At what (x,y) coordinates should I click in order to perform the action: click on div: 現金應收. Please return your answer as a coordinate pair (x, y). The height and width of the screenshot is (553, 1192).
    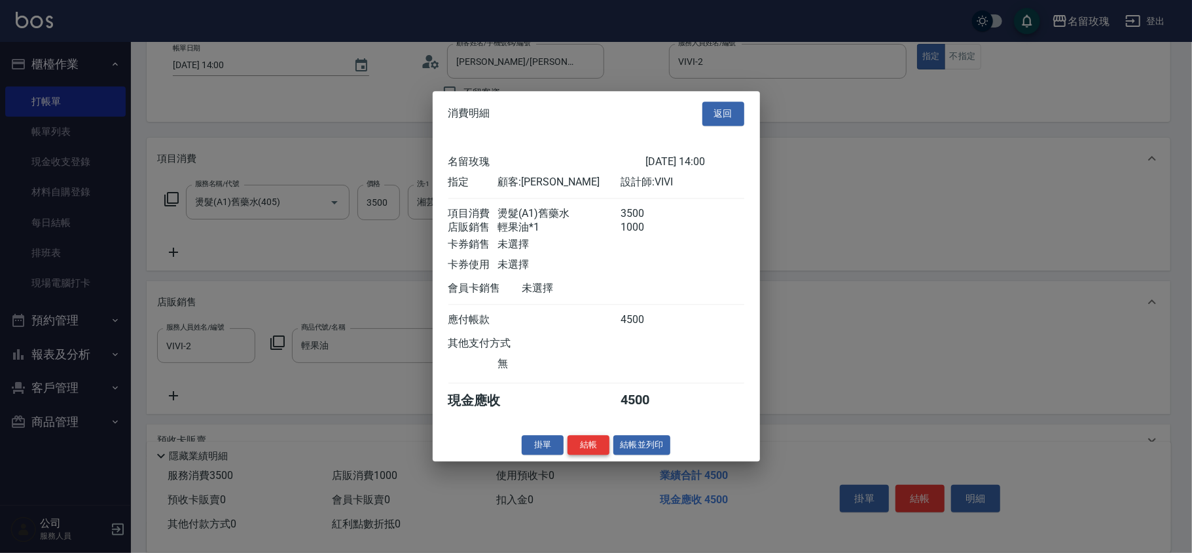
    Looking at the image, I should click on (485, 400).